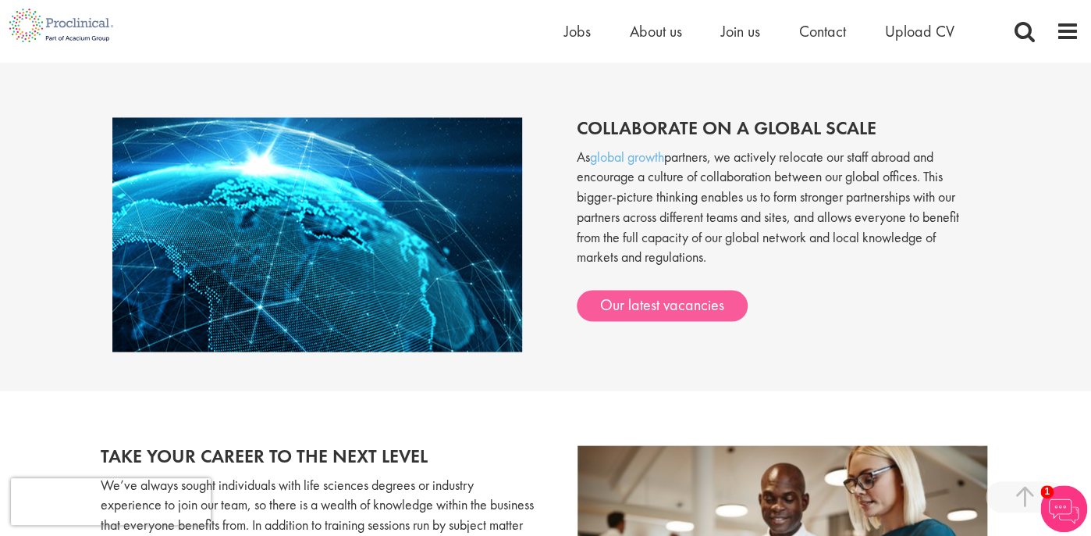 This screenshot has height=536, width=1091. What do you see at coordinates (578, 31) in the screenshot?
I see `span: Jobs` at bounding box center [578, 31].